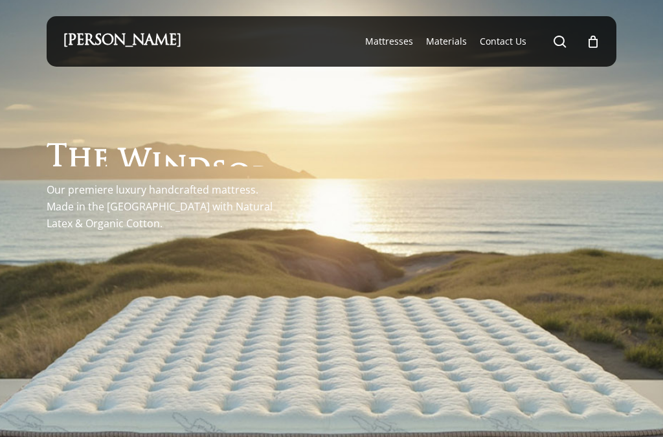  I want to click on span: n, so click(175, 168).